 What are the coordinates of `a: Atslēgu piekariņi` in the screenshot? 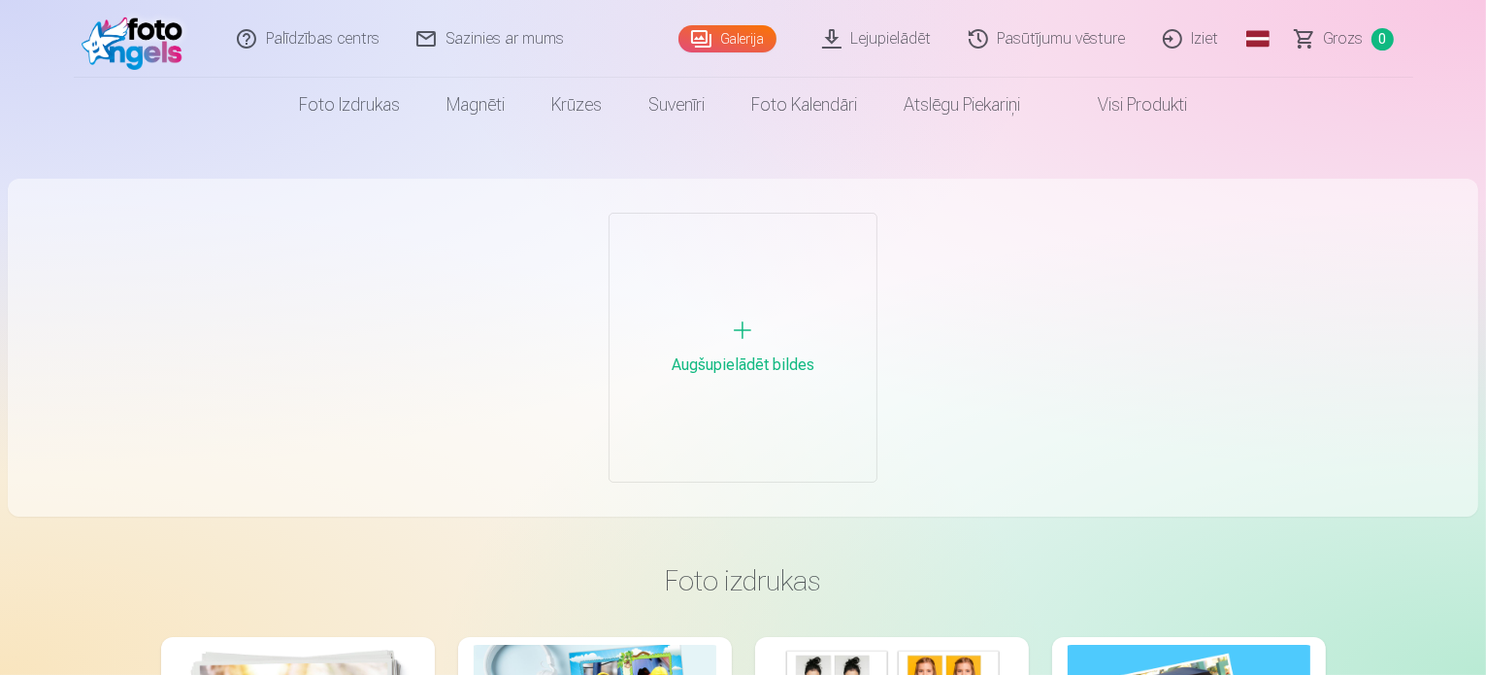 It's located at (962, 105).